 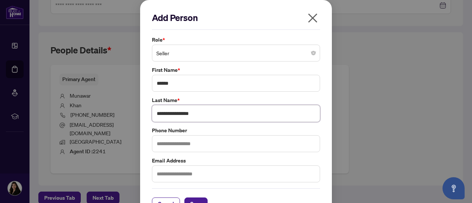 What do you see at coordinates (236, 53) in the screenshot?
I see `span: Seller` at bounding box center [236, 53].